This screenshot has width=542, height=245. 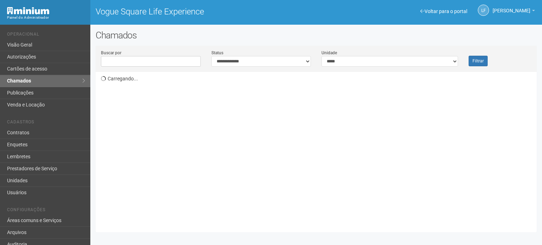 I want to click on h2: Chamados, so click(x=316, y=35).